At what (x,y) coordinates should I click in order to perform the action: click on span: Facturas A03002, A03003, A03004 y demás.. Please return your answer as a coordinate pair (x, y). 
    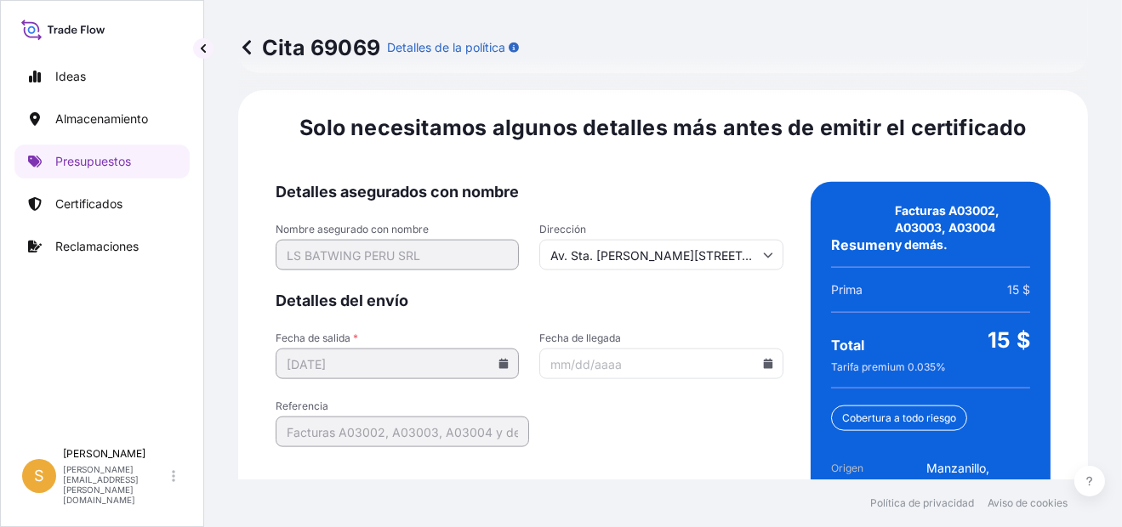
    Looking at the image, I should click on (962, 228).